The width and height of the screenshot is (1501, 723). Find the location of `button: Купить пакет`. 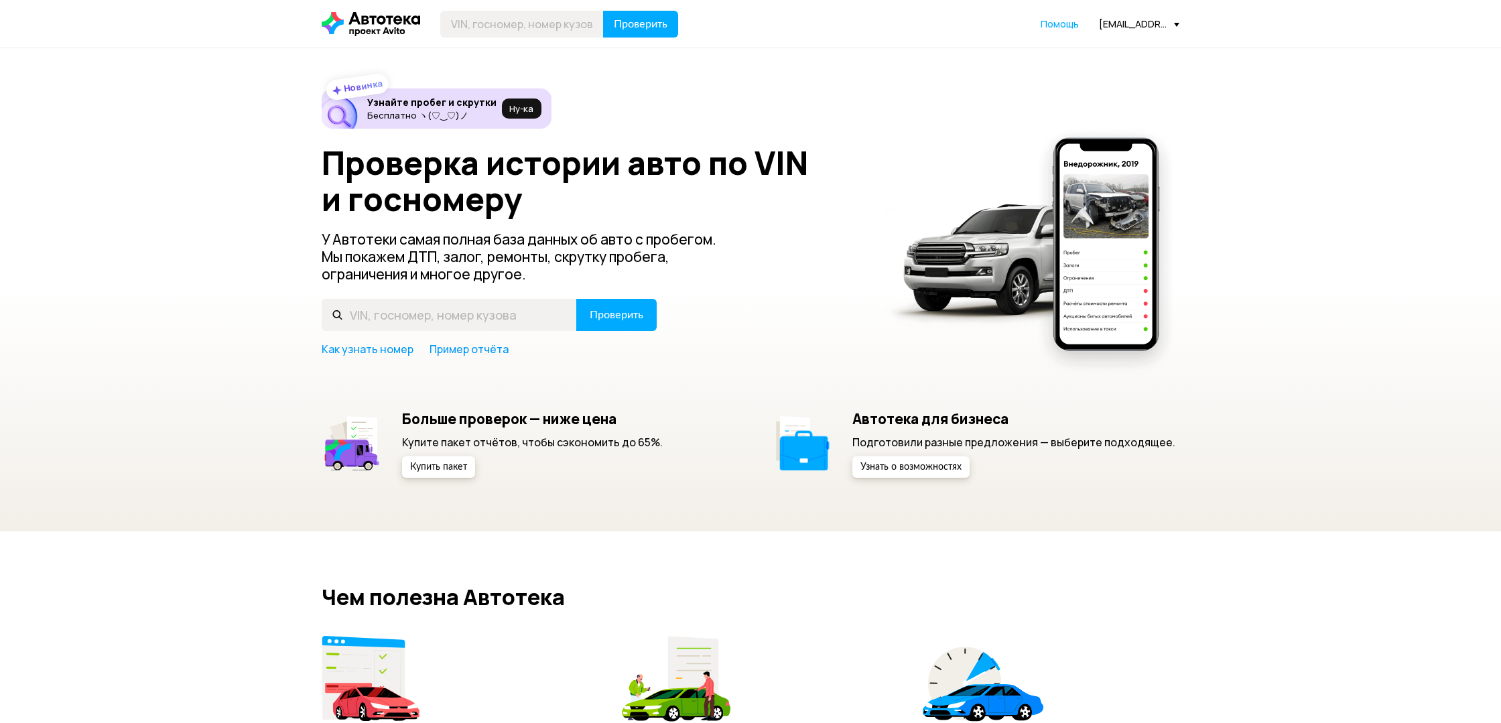

button: Купить пакет is located at coordinates (438, 467).